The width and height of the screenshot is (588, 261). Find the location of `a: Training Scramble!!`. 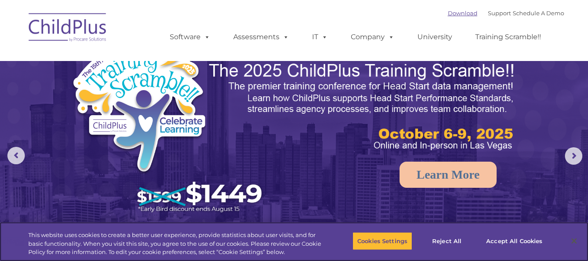

a: Training Scramble!! is located at coordinates (508, 37).